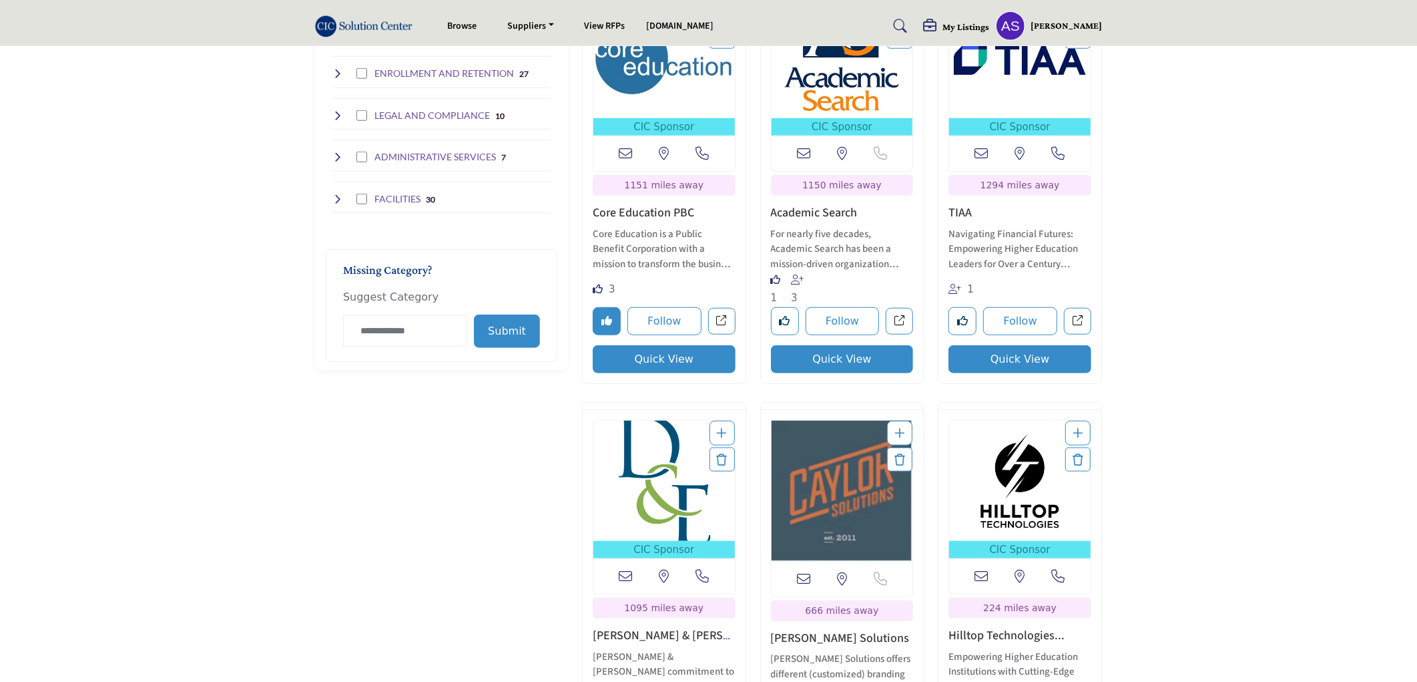 The height and width of the screenshot is (682, 1417). I want to click on span: 224 miles away, so click(1020, 607).